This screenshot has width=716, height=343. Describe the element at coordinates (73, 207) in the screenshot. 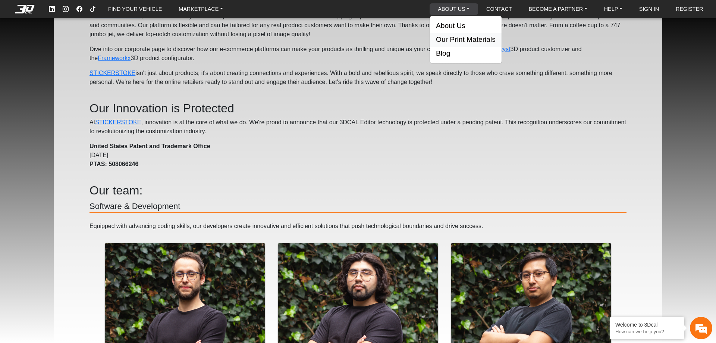

I see `textarea: Type your message and hit 'Enter'` at that location.